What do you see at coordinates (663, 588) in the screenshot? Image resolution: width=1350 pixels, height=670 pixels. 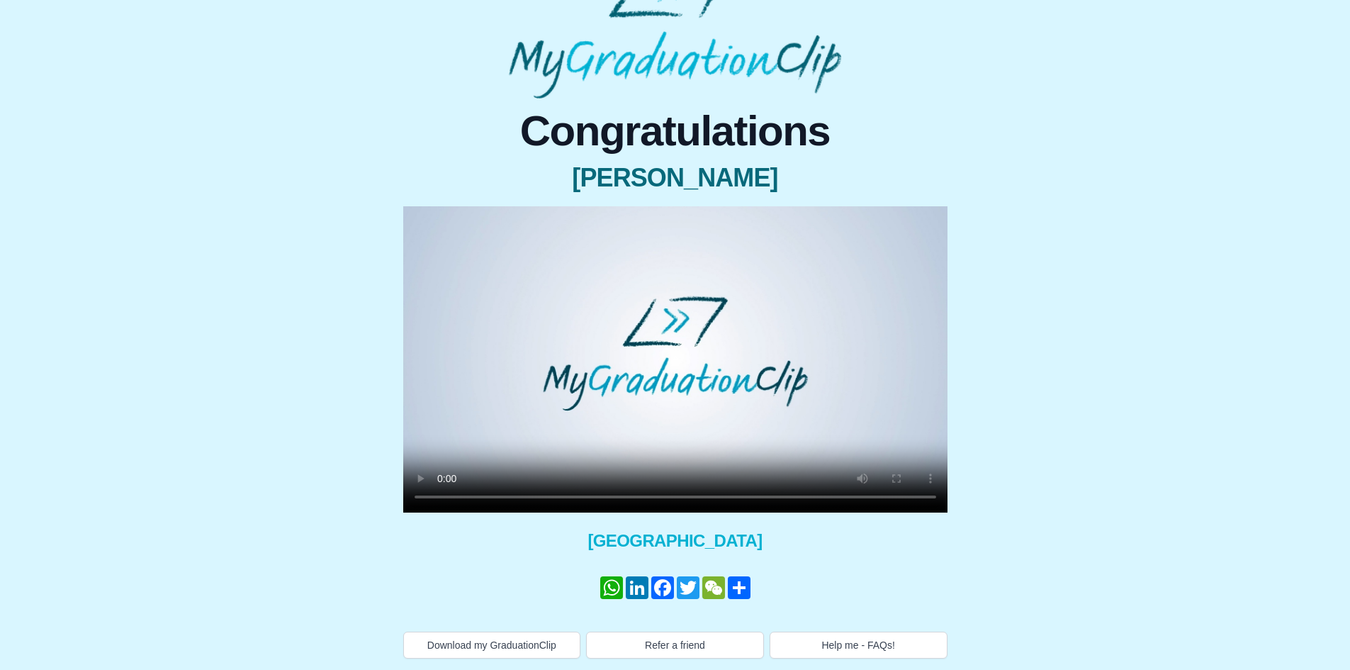 I see `a: Facebook` at bounding box center [663, 588].